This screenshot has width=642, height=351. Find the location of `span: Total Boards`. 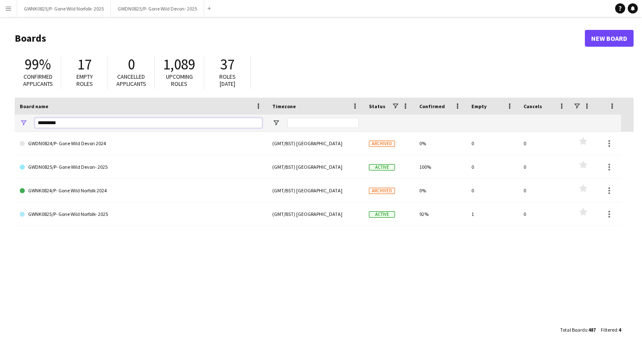

span: Total Boards is located at coordinates (574, 329).